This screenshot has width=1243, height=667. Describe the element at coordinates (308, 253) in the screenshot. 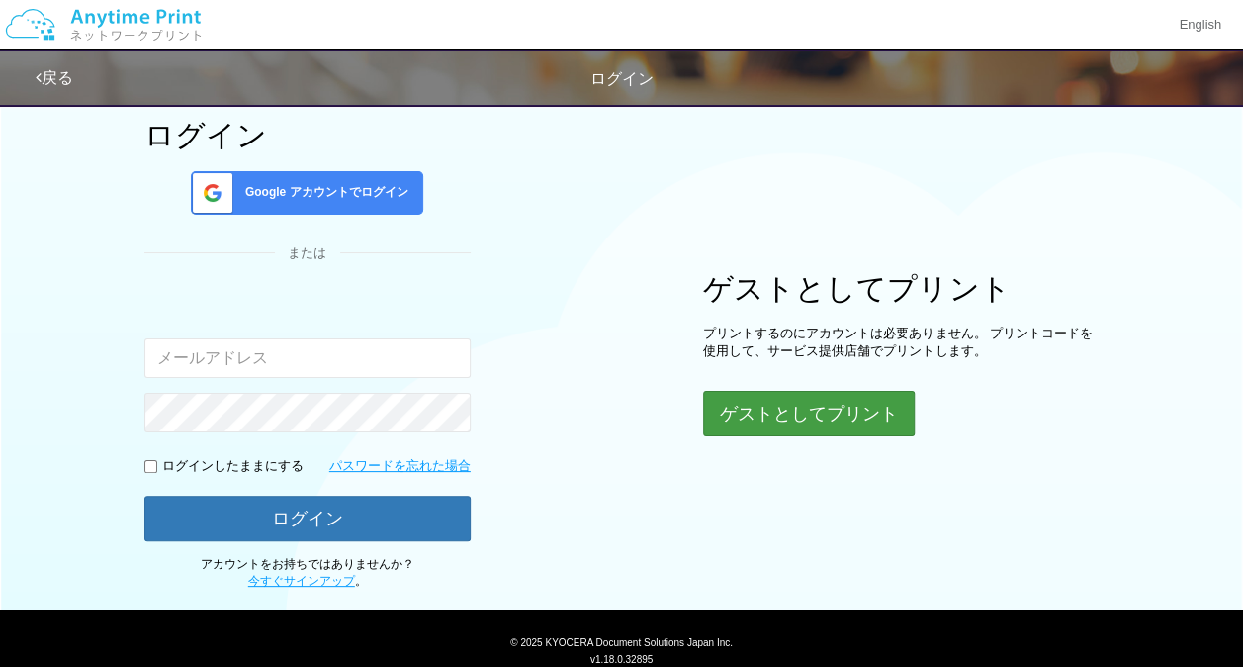

I see `div: または` at that location.